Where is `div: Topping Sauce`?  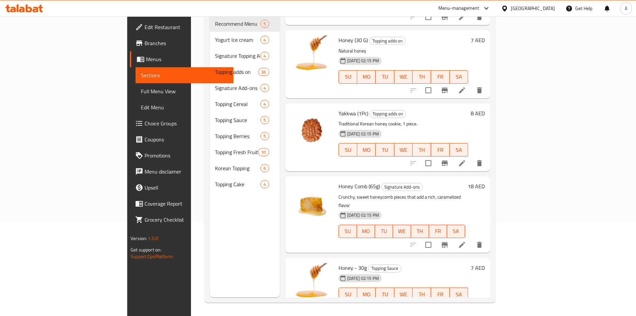
div: Topping Sauce is located at coordinates (238, 120).